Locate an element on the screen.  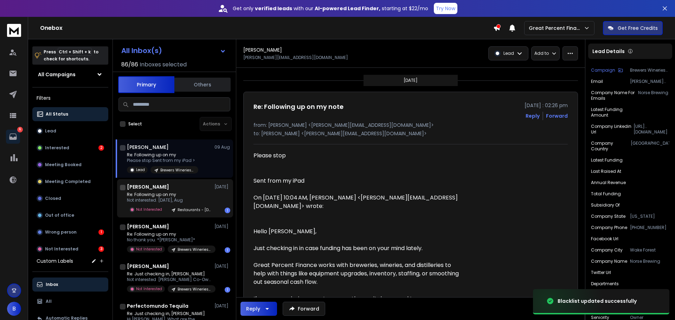
button: Interested2 is located at coordinates (70, 148).